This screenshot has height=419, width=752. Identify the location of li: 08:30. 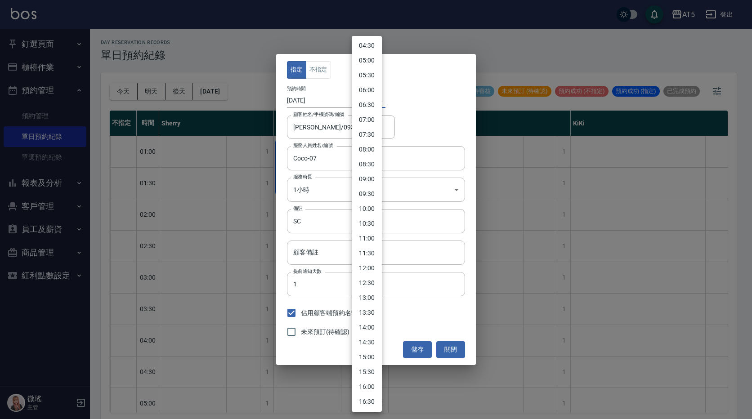
(367, 164).